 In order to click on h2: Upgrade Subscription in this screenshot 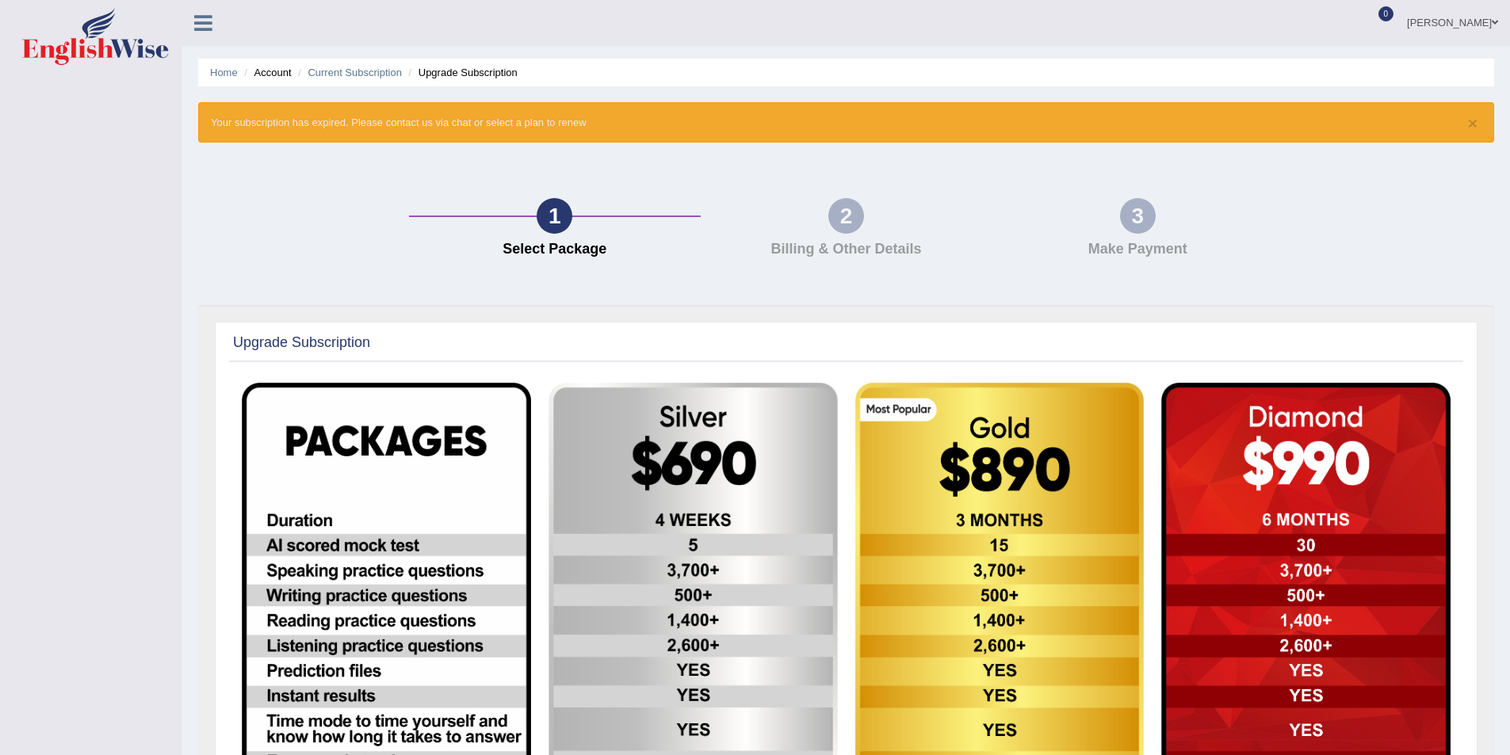, I will do `click(301, 343)`.